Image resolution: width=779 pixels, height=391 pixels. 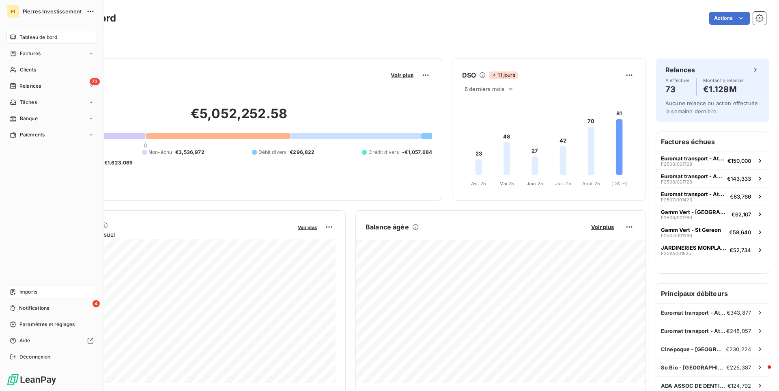 What do you see at coordinates (713, 142) in the screenshot?
I see `h6: Factures échues` at bounding box center [713, 142].